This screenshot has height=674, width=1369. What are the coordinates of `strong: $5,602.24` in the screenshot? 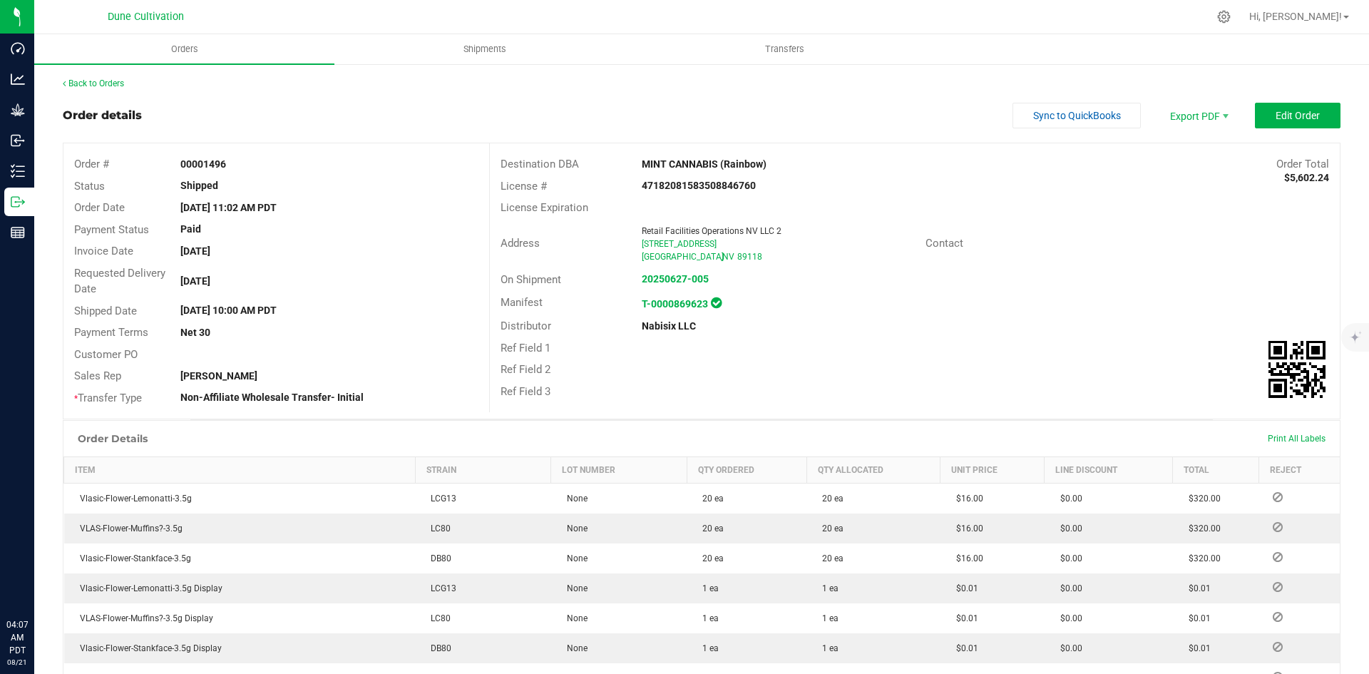 It's located at (1306, 178).